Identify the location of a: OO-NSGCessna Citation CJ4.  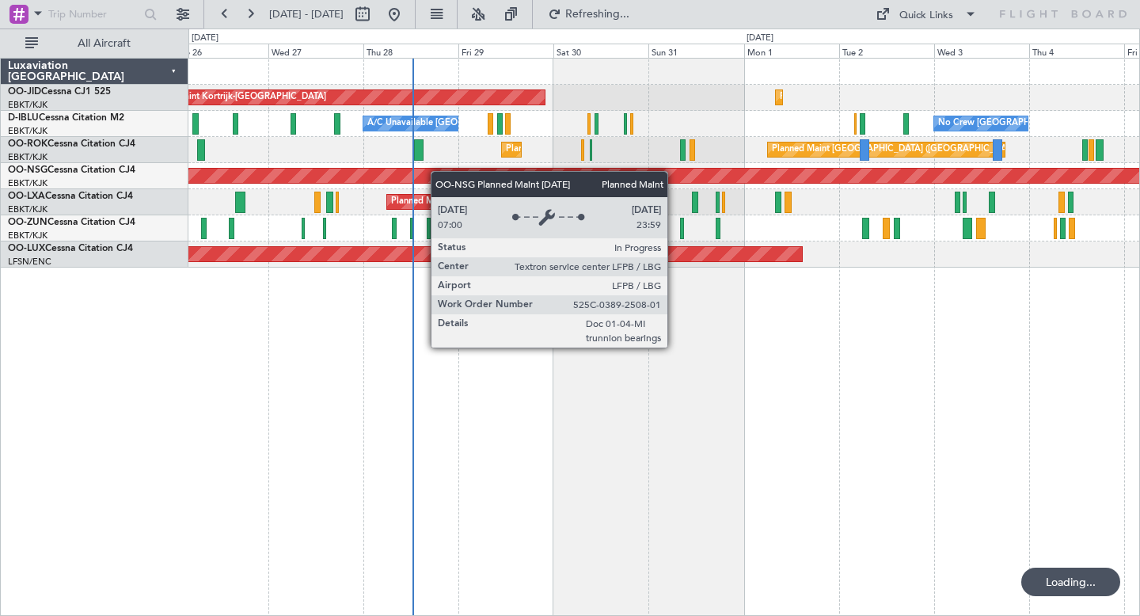
(71, 170).